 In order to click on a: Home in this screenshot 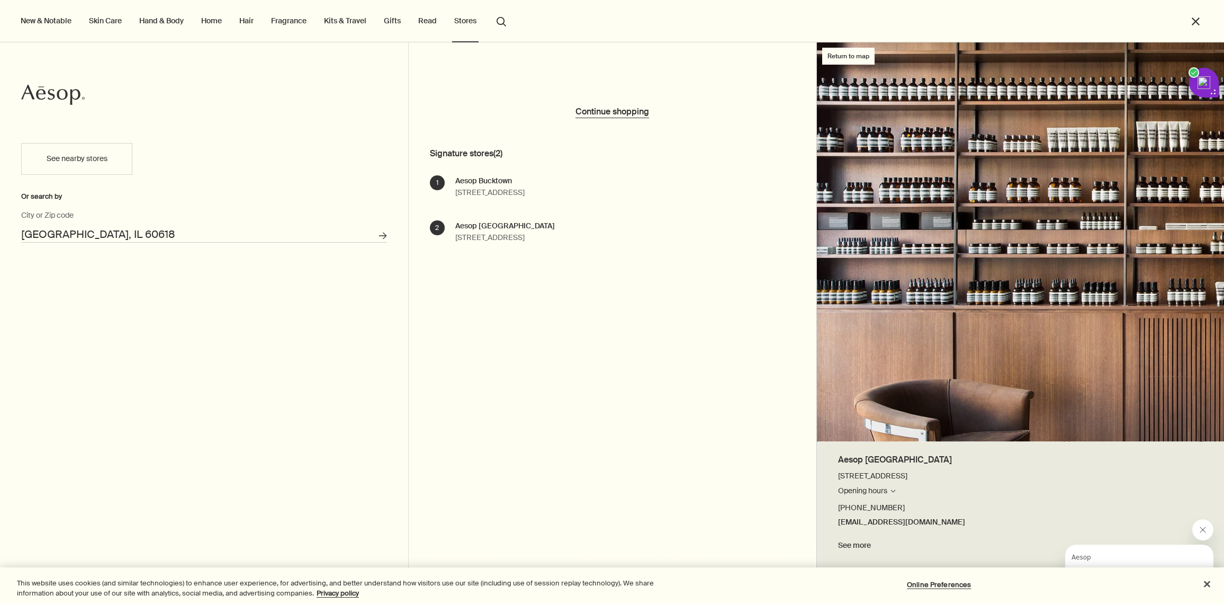, I will do `click(211, 21)`.